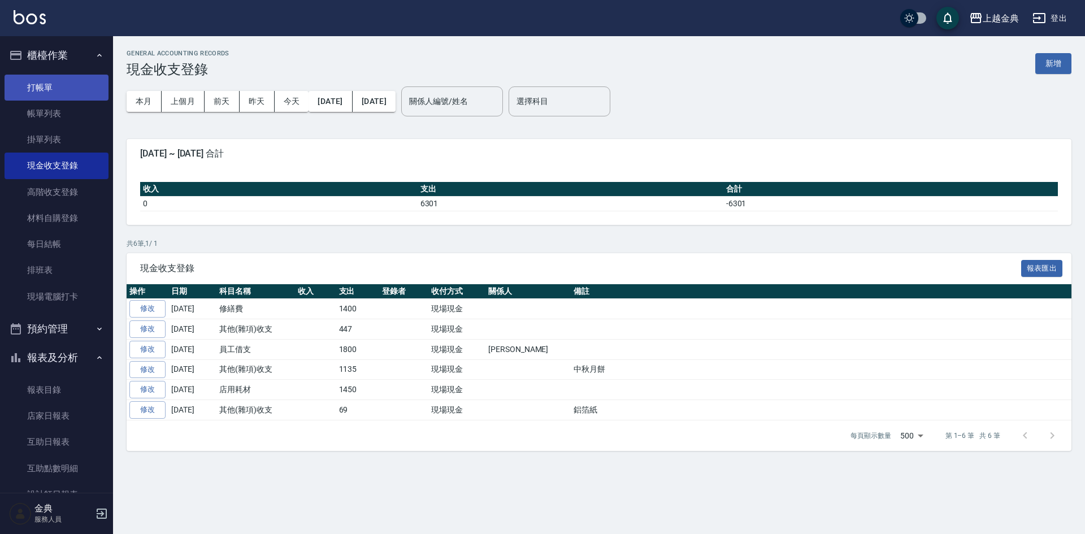 The width and height of the screenshot is (1085, 534). I want to click on button: 報表匯出, so click(1042, 268).